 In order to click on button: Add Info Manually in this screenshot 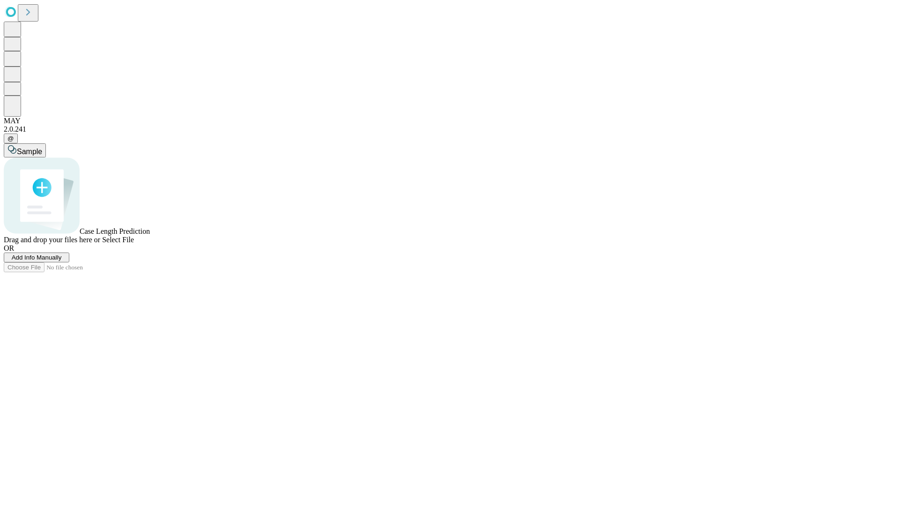, I will do `click(37, 257)`.